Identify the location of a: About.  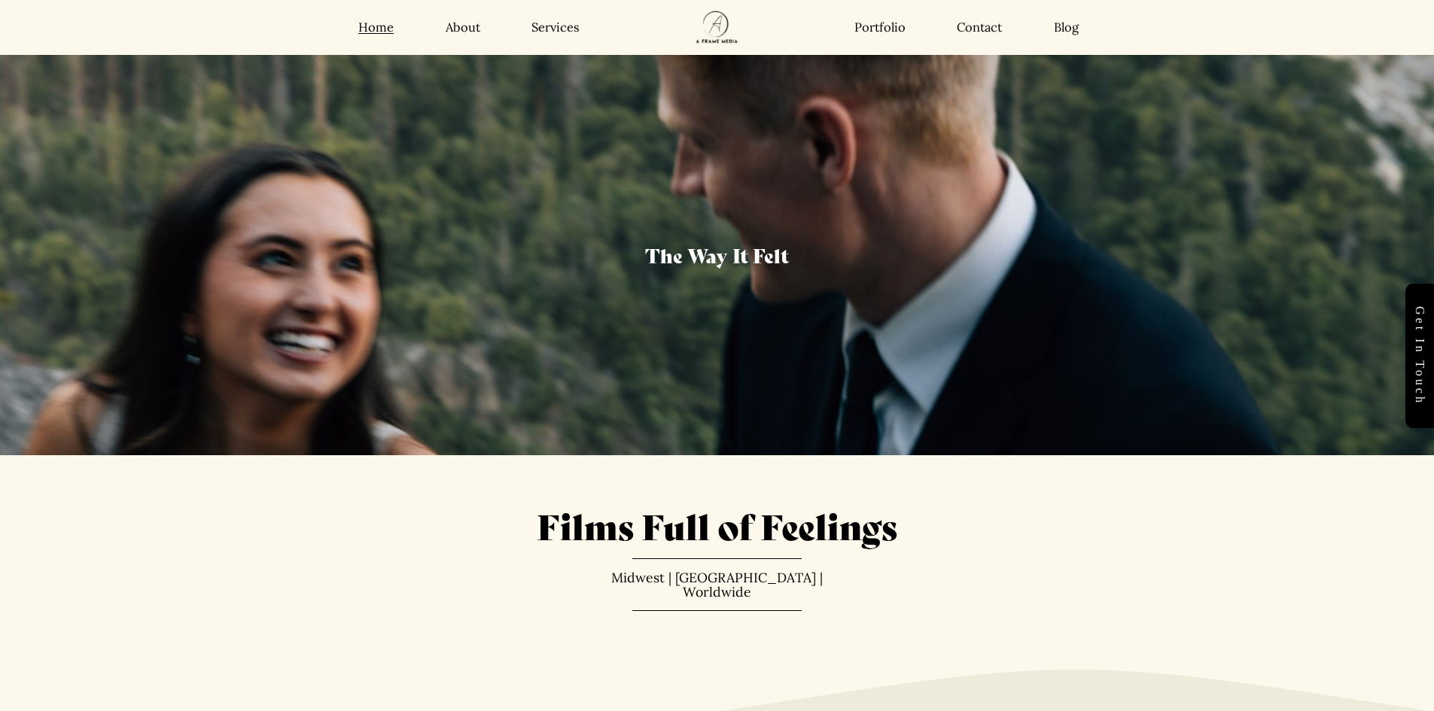
(463, 27).